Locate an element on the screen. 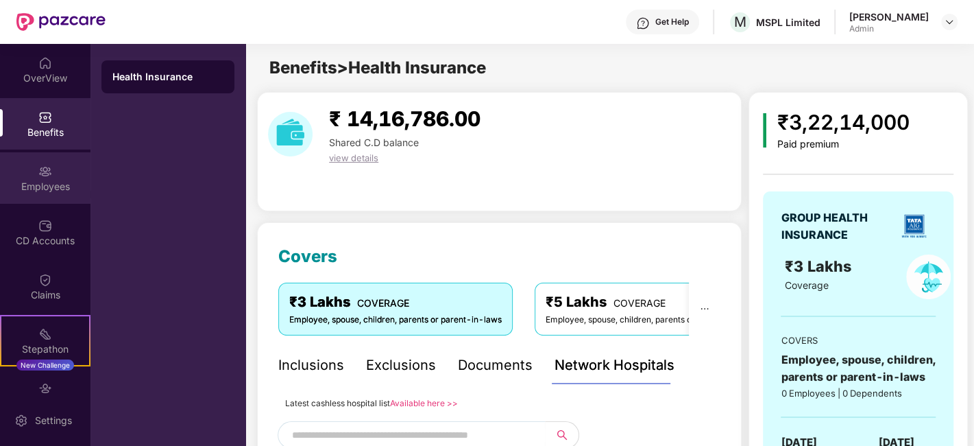 Image resolution: width=974 pixels, height=446 pixels. div: COVERS is located at coordinates (858, 340).